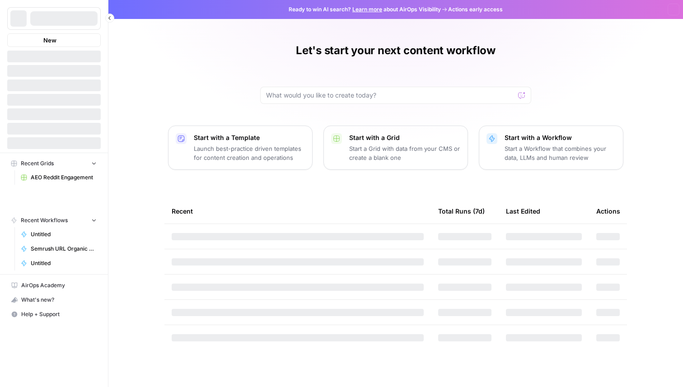  What do you see at coordinates (54, 300) in the screenshot?
I see `div: What's new?` at bounding box center [54, 300].